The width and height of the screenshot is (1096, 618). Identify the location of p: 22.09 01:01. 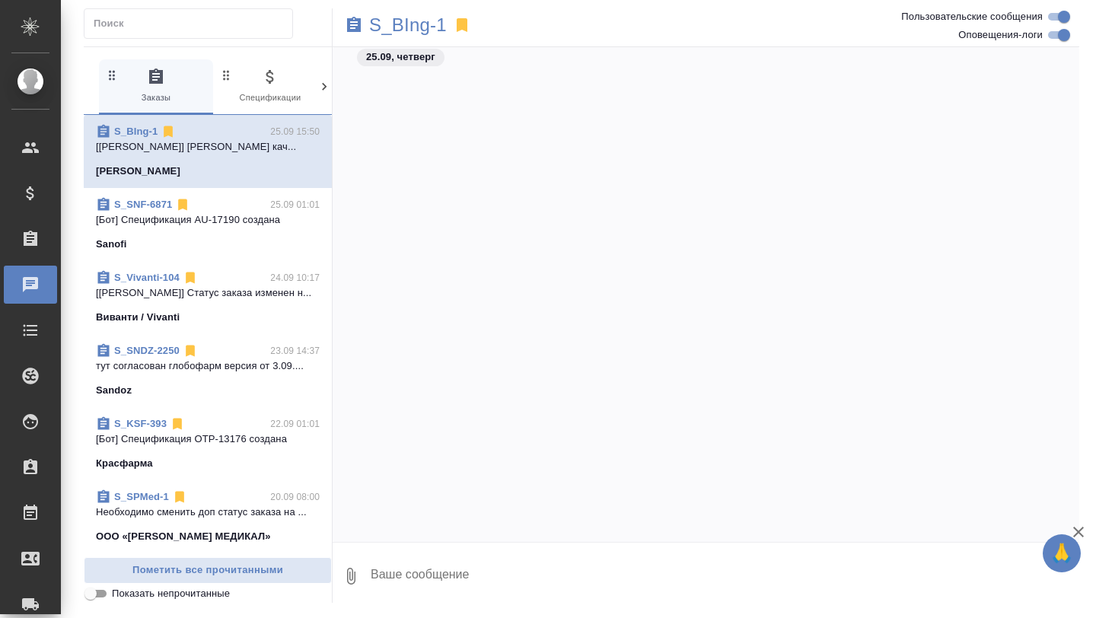
(295, 424).